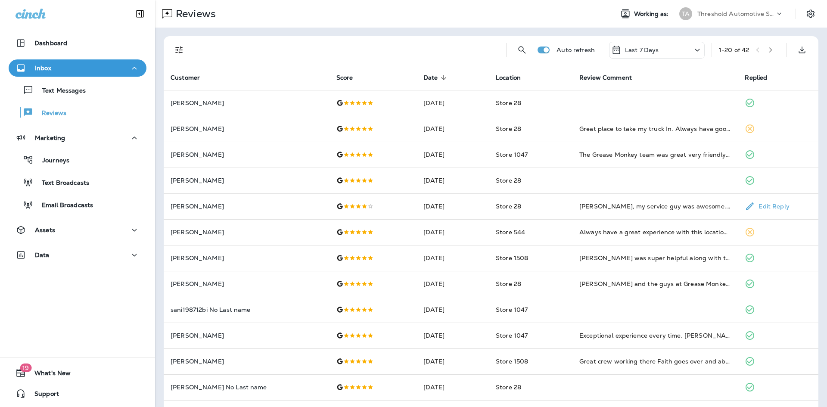  What do you see at coordinates (51, 43) in the screenshot?
I see `p: Dashboard` at bounding box center [51, 43].